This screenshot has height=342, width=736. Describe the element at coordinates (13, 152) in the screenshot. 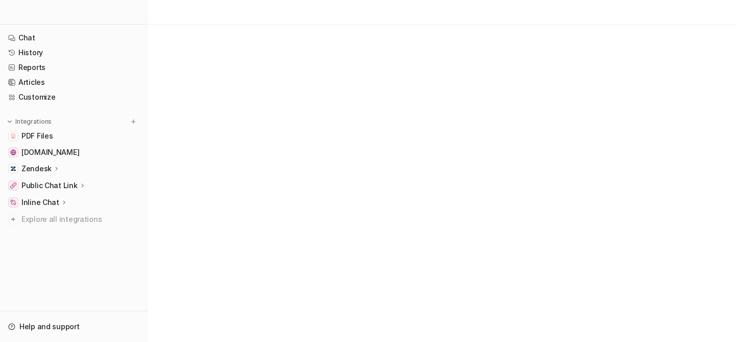

I see `img: status.gem.com` at that location.